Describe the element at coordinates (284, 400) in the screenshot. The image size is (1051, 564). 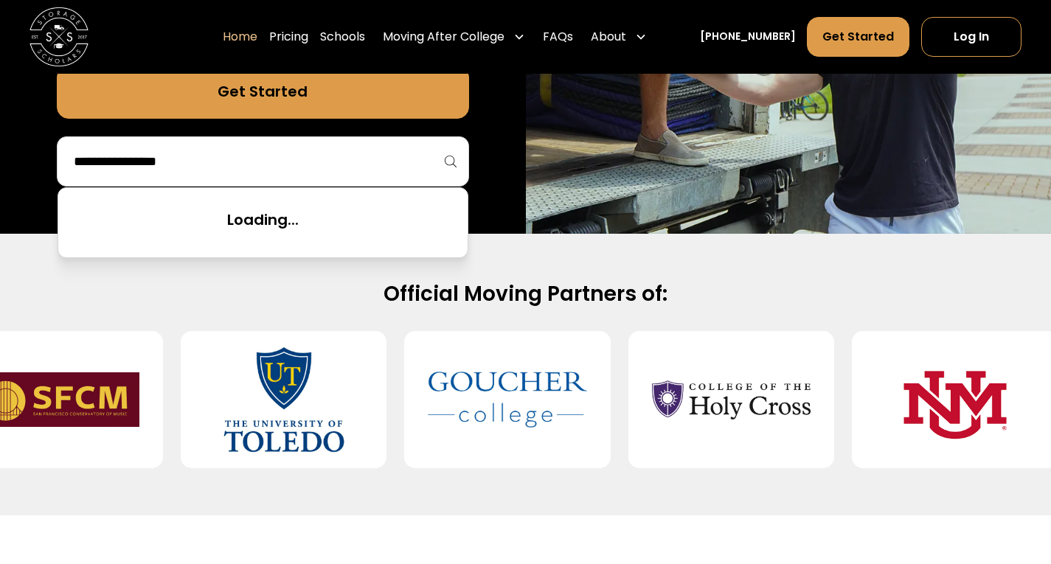
I see `img: University of Toledo` at that location.